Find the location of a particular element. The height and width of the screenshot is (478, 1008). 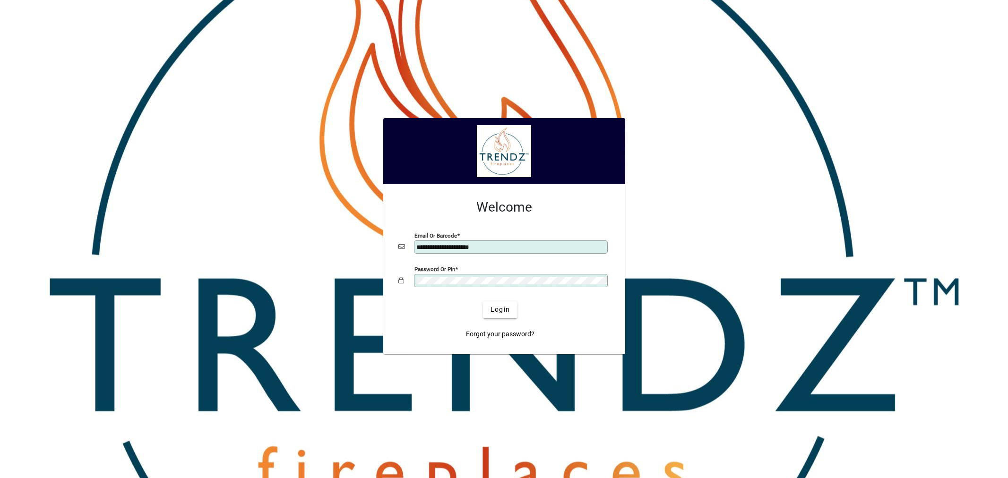

button: Login is located at coordinates (500, 310).